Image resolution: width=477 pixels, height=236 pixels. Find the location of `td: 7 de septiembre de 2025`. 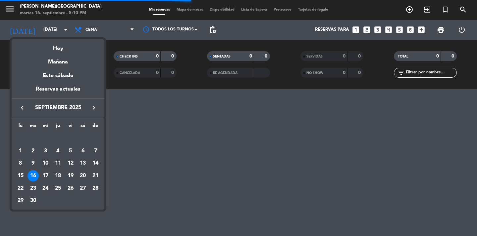

td: 7 de septiembre de 2025 is located at coordinates (95, 151).